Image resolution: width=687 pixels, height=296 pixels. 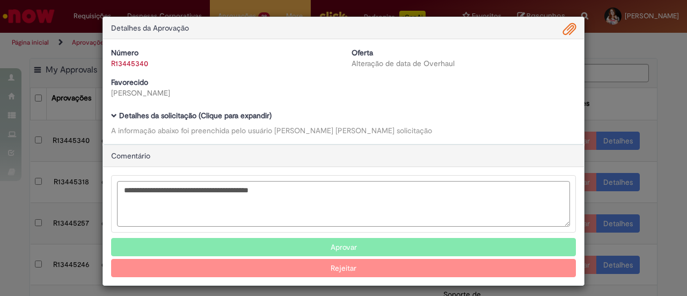 What do you see at coordinates (344, 115) in the screenshot?
I see `h5: Detalhes da solicitação (Clique para expandir)` at bounding box center [344, 115].